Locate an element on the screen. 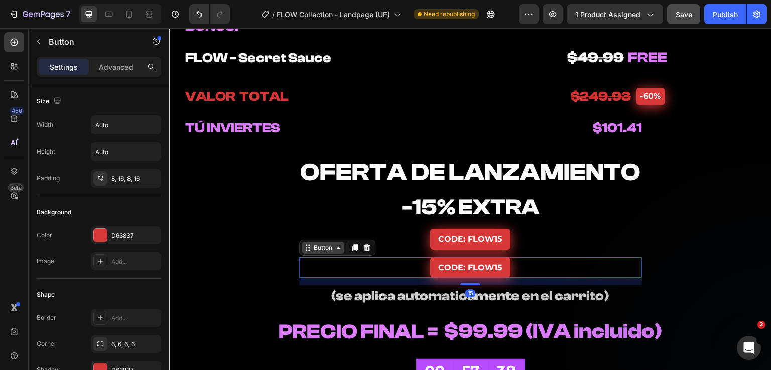 This screenshot has height=370, width=771. span: FREE is located at coordinates (479, 29).